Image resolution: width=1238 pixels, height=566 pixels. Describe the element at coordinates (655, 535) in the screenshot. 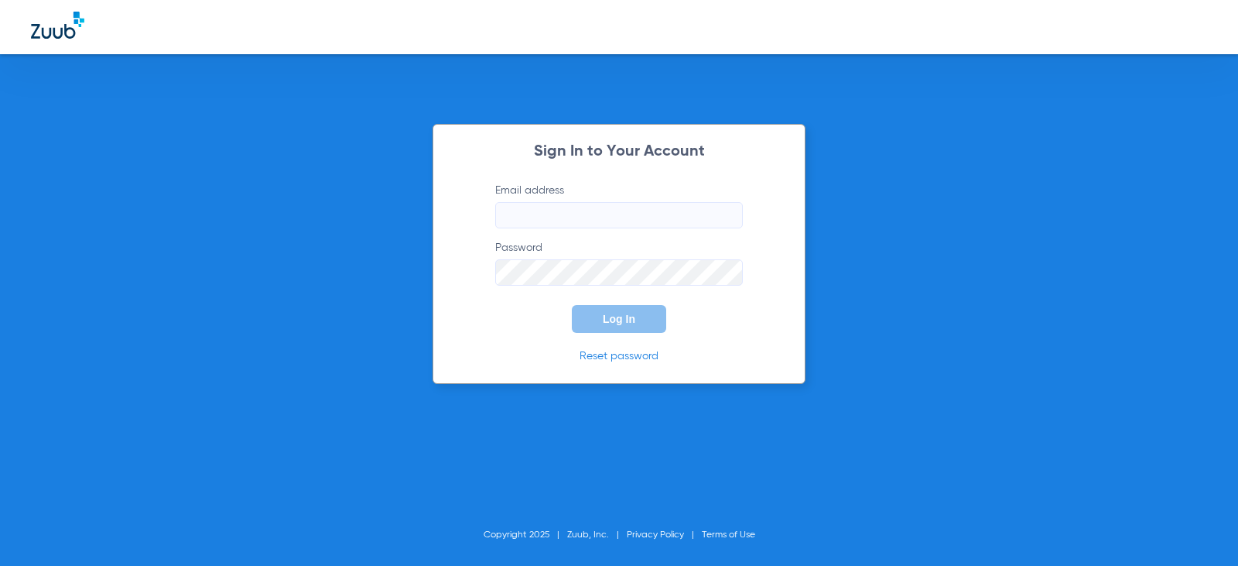

I see `a: Privacy Policy` at that location.